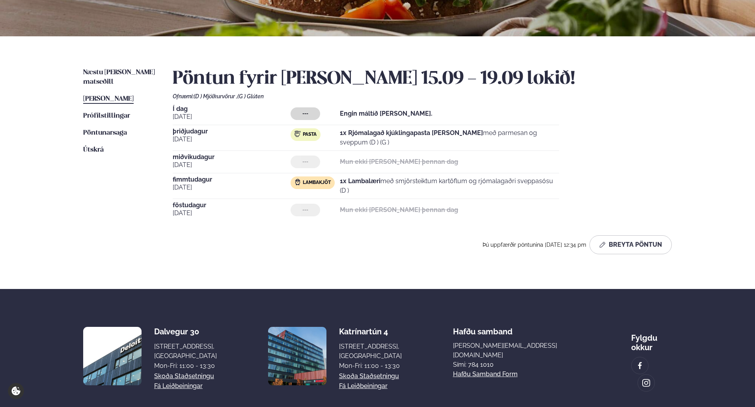  What do you see at coordinates (232, 109) in the screenshot?
I see `span: Í dag` at bounding box center [232, 109].